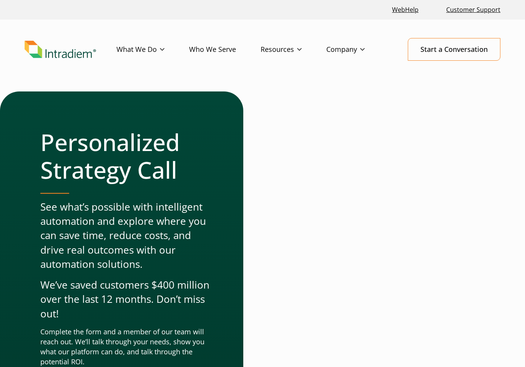 Image resolution: width=525 pixels, height=367 pixels. What do you see at coordinates (126, 156) in the screenshot?
I see `h1: Personalized Strategy Call` at bounding box center [126, 156].